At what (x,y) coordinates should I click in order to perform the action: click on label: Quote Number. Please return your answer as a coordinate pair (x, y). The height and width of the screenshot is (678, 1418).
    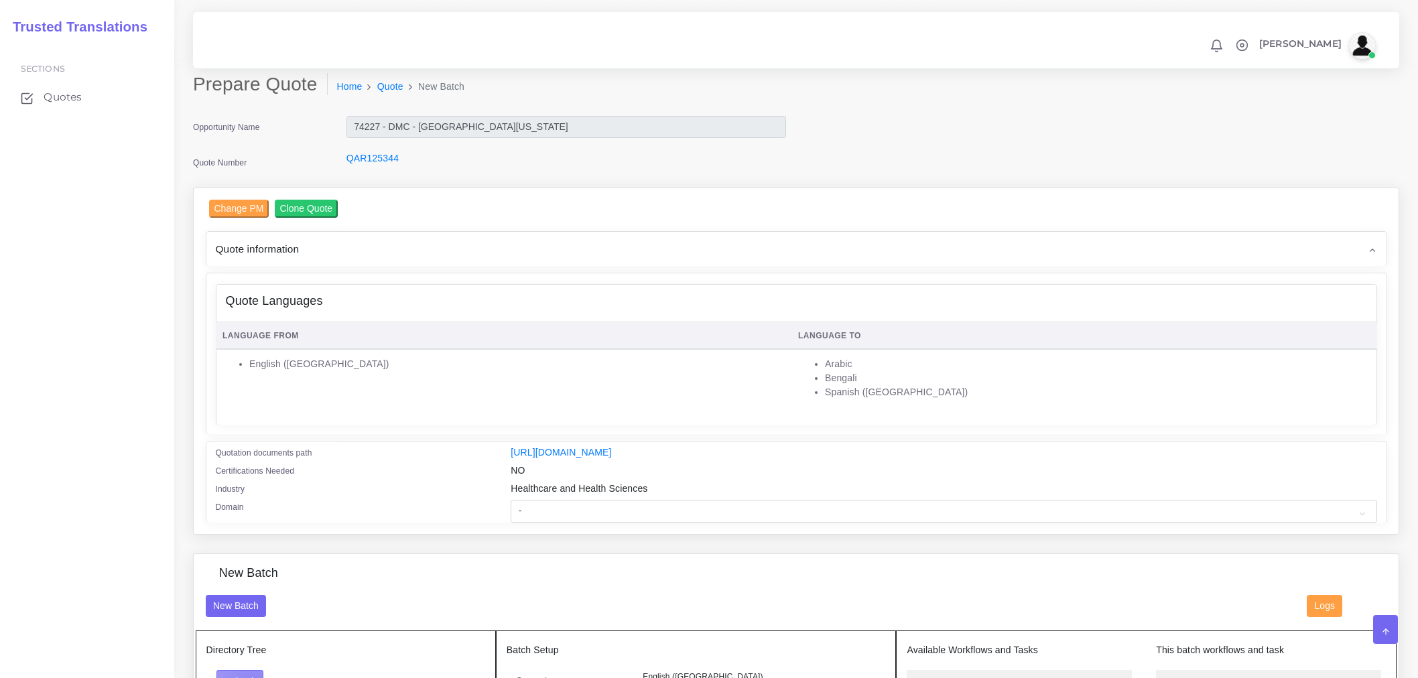
    Looking at the image, I should click on (220, 163).